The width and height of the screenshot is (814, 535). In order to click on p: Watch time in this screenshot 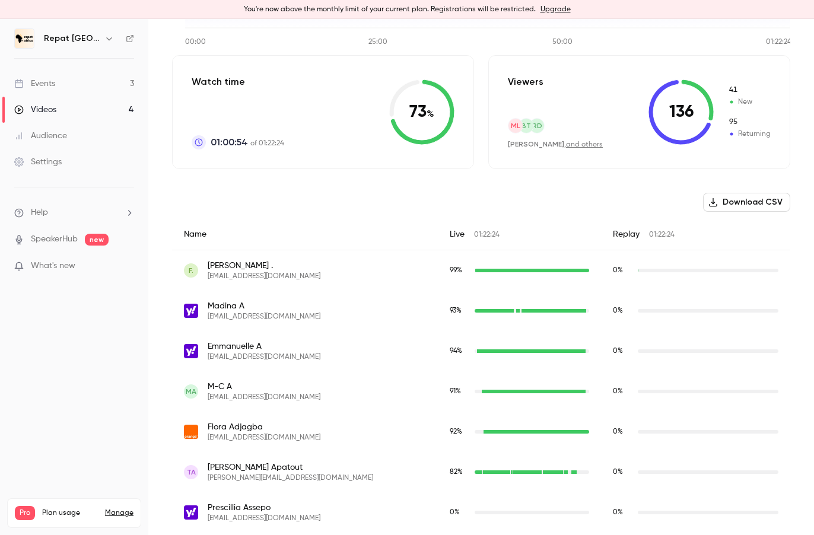, I will do `click(238, 82)`.